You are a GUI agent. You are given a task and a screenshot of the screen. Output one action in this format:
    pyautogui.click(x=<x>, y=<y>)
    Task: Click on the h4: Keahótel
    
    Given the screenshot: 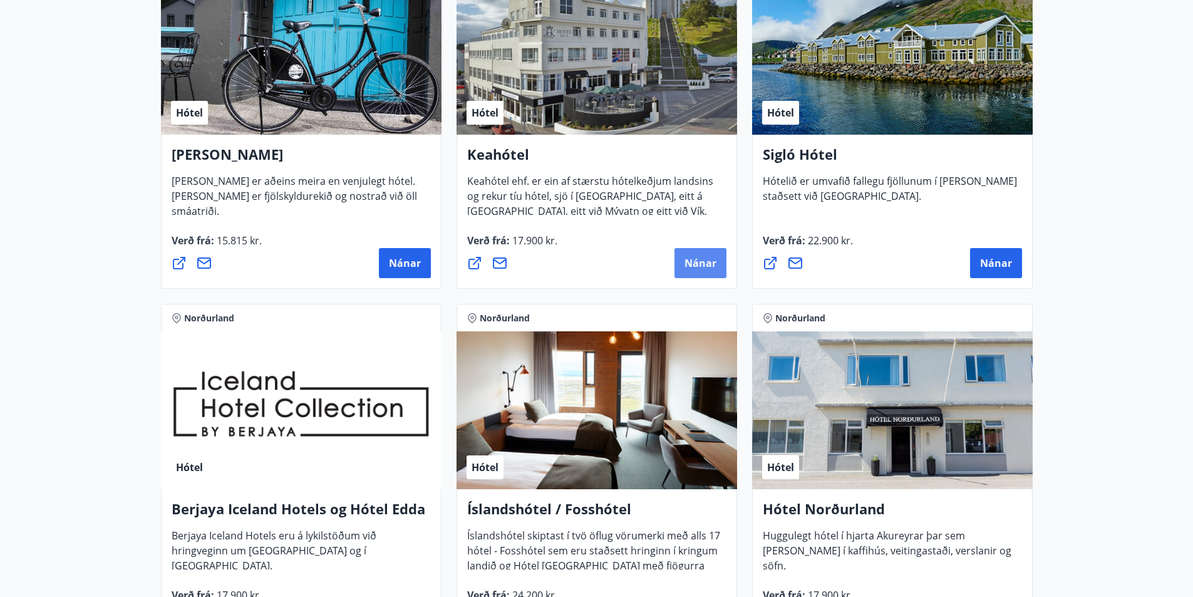 What is the action you would take?
    pyautogui.click(x=597, y=159)
    